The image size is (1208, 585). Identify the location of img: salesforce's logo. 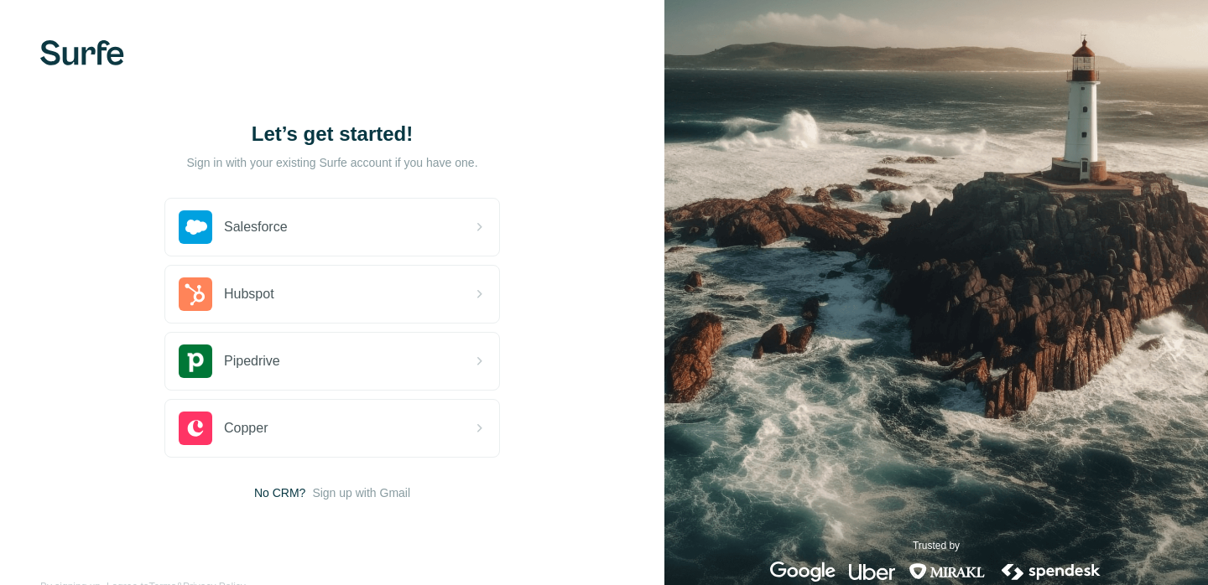
(195, 227).